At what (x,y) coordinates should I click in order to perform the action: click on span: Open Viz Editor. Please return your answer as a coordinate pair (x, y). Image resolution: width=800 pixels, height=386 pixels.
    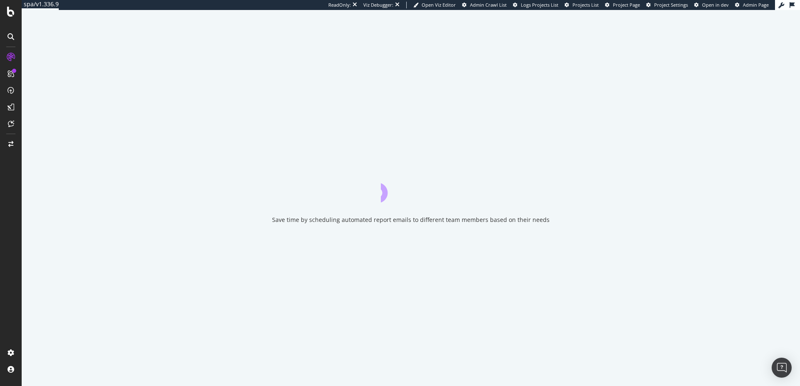
    Looking at the image, I should click on (439, 5).